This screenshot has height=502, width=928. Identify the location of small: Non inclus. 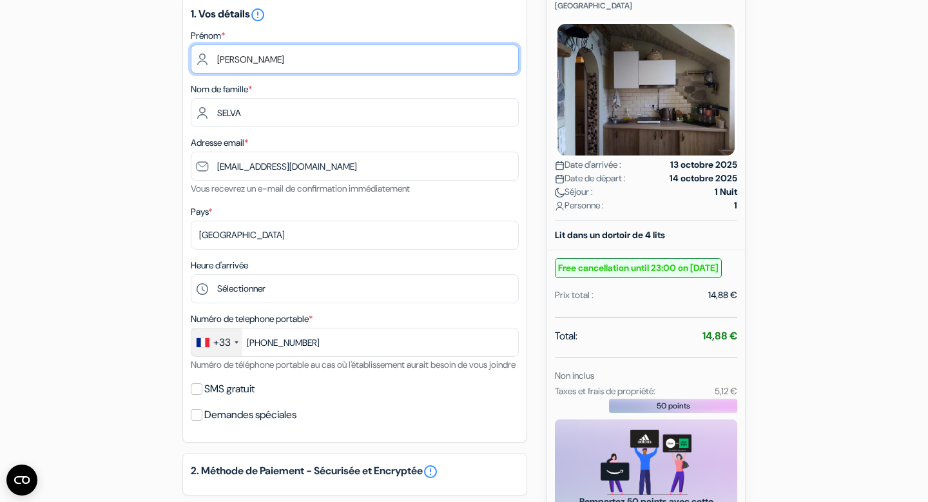
(574, 375).